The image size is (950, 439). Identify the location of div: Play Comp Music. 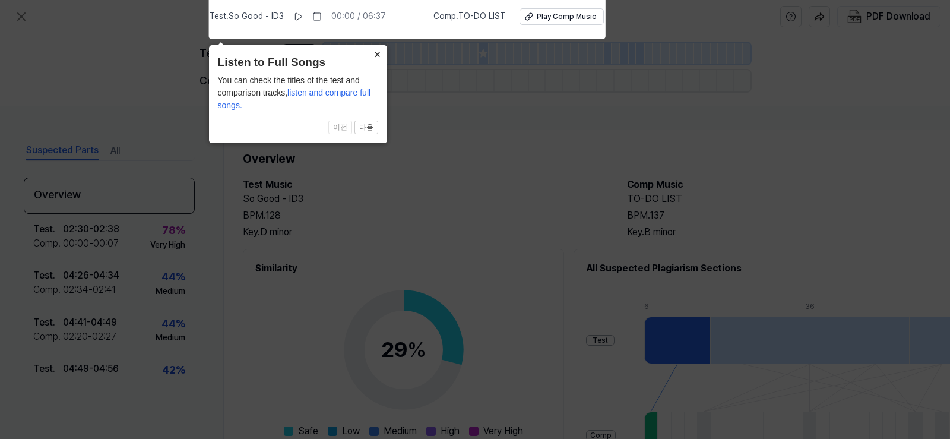
(566, 17).